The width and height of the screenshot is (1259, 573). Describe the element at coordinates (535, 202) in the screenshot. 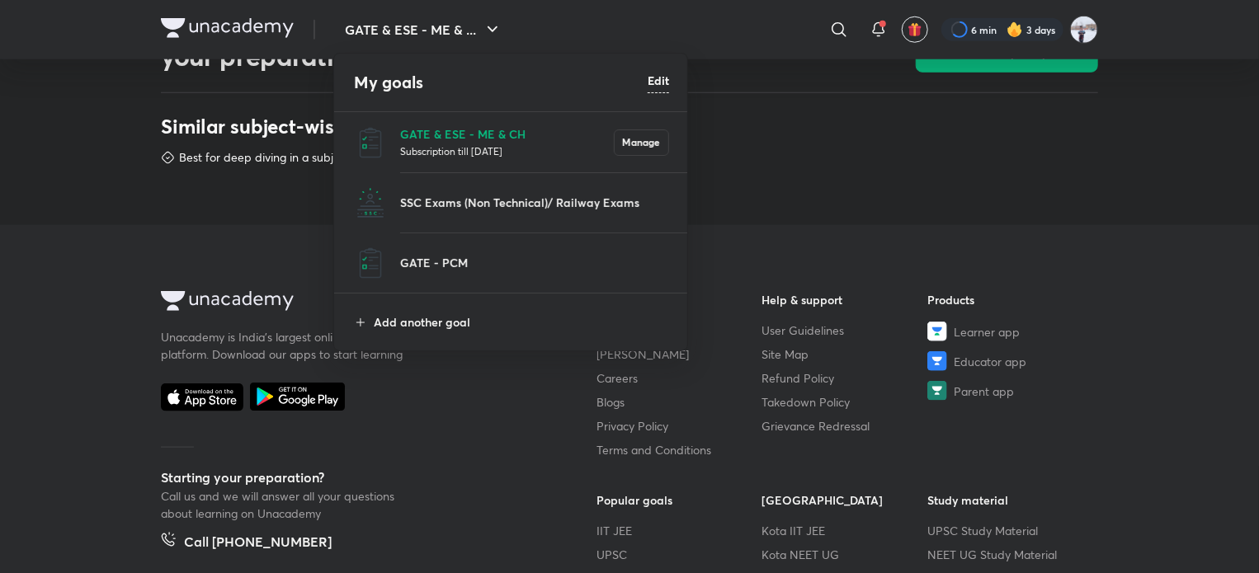

I see `p: SSC Exams (Non Technical)/ Railway Exams` at that location.